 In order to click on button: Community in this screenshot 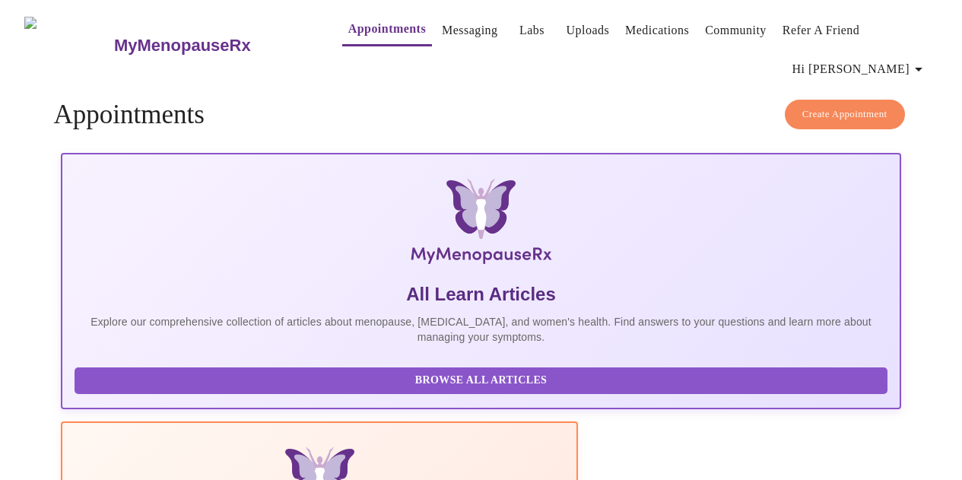, I will do `click(735, 30)`.